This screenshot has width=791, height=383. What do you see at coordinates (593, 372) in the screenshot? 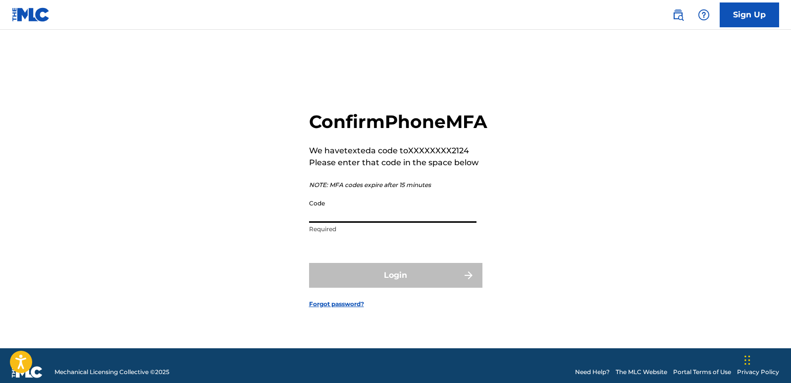
I see `a: Need Help?` at bounding box center [593, 372].